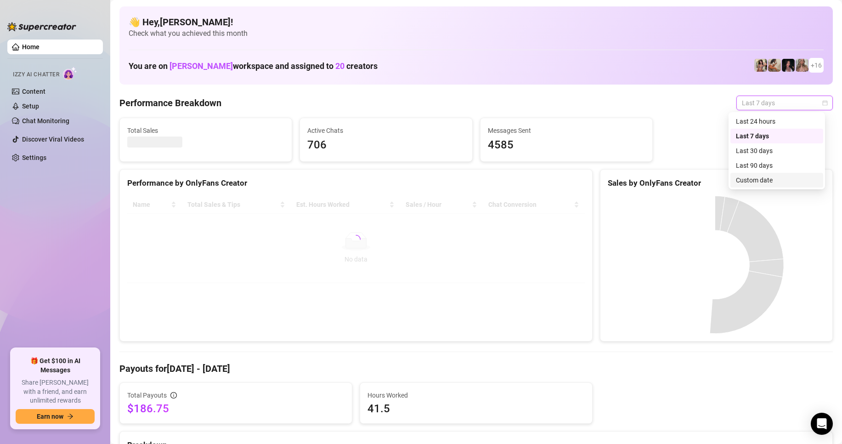  I want to click on span: 🎁 Get $100 in AI Messages, so click(55, 365).